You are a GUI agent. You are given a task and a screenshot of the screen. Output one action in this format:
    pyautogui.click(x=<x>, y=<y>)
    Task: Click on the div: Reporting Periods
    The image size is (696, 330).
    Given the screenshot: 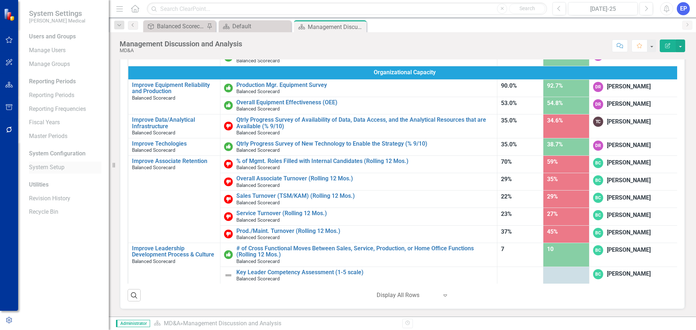 What is the action you would take?
    pyautogui.click(x=65, y=82)
    